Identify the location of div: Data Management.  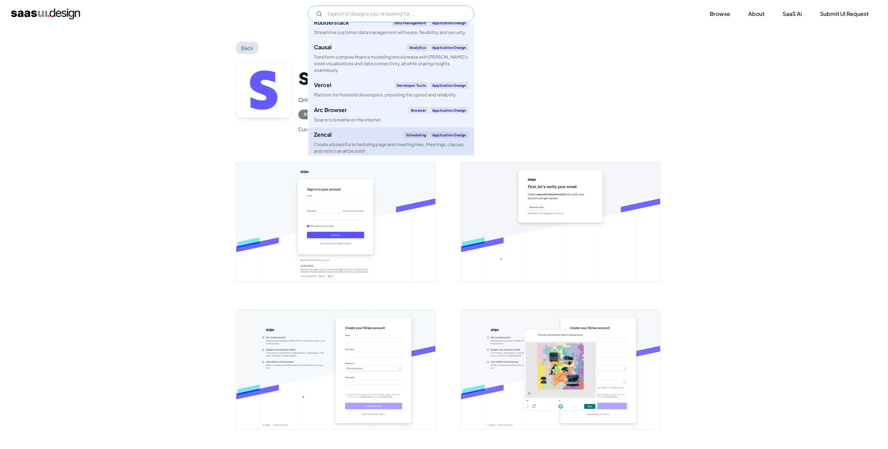
(410, 23).